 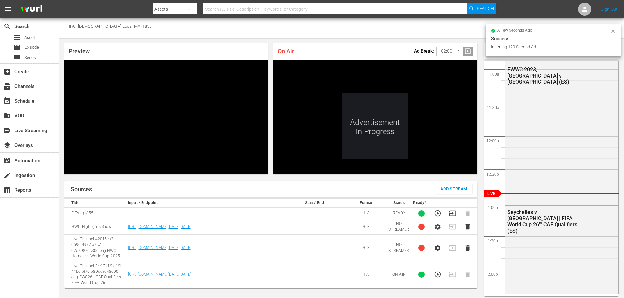 I want to click on span: Ingestion, so click(x=7, y=176).